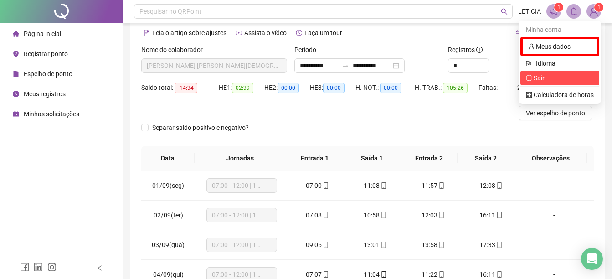 The height and width of the screenshot is (279, 612). Describe the element at coordinates (45, 94) in the screenshot. I see `span: Meus registros` at that location.